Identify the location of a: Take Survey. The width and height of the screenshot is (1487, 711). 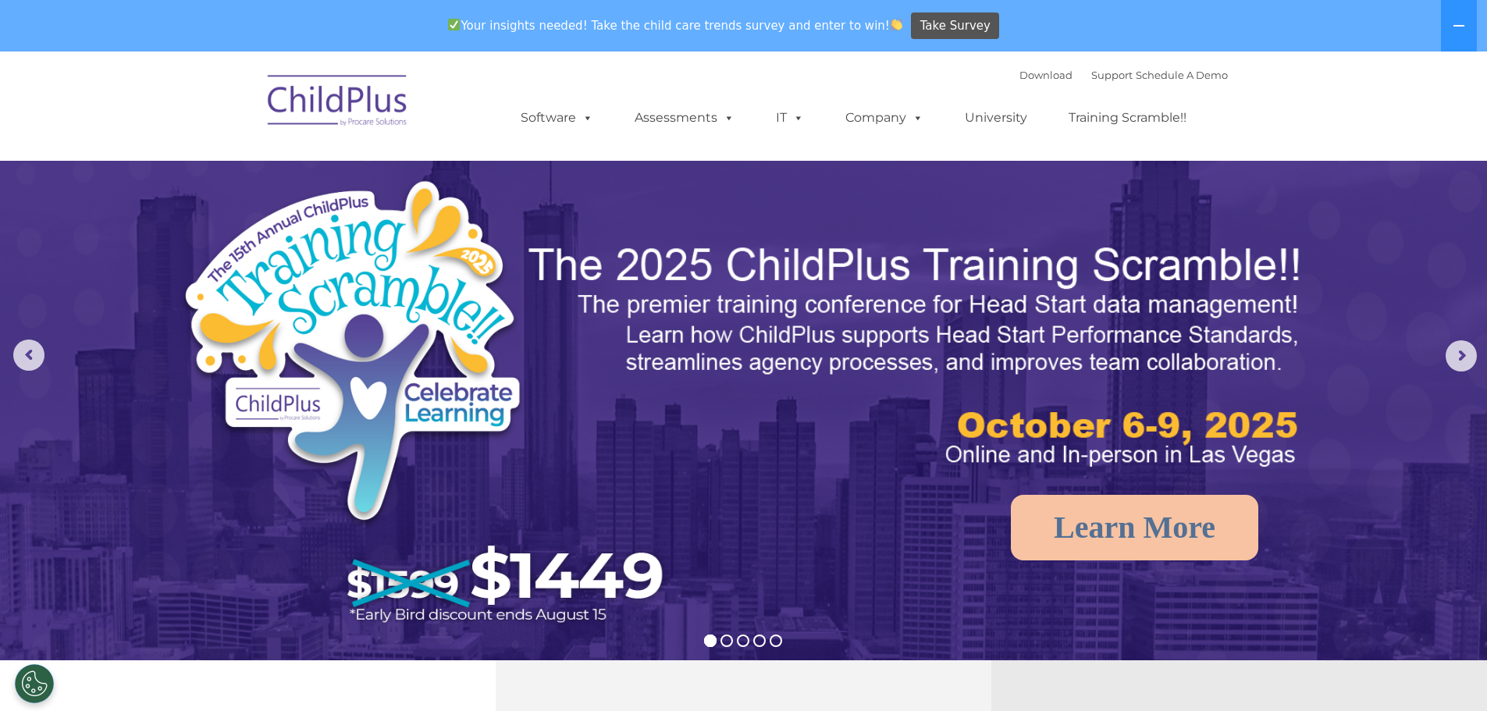
(954, 26).